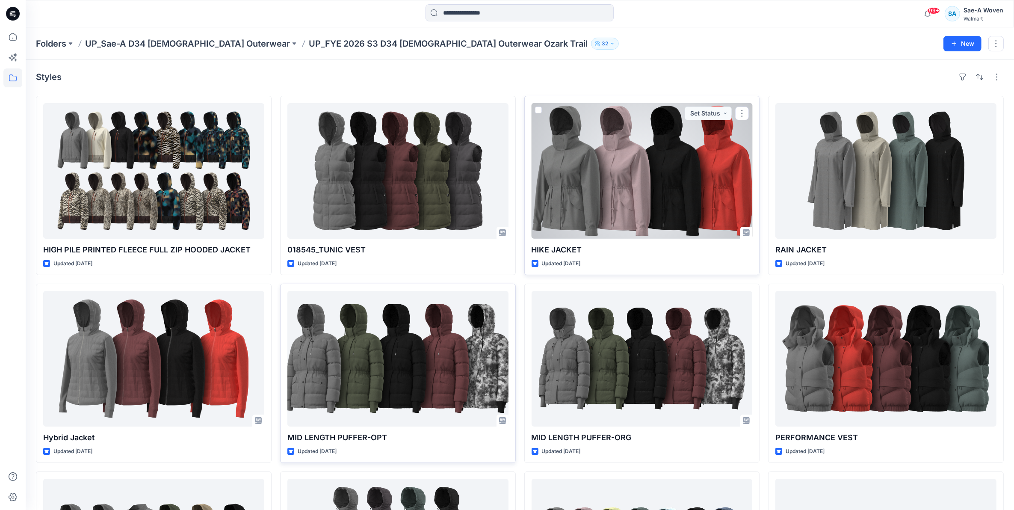 This screenshot has height=510, width=1014. What do you see at coordinates (953, 14) in the screenshot?
I see `div: SA` at bounding box center [953, 14].